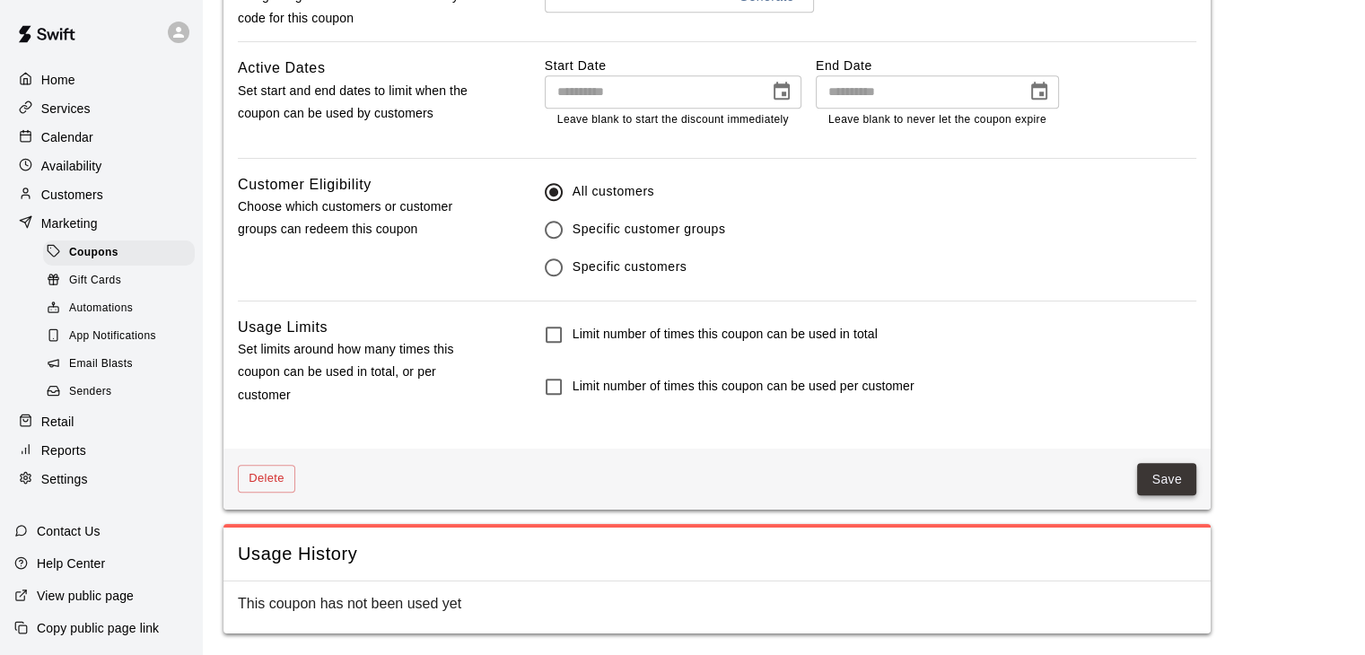 Image resolution: width=1365 pixels, height=655 pixels. Describe the element at coordinates (283, 327) in the screenshot. I see `h6: Usage Limits` at that location.